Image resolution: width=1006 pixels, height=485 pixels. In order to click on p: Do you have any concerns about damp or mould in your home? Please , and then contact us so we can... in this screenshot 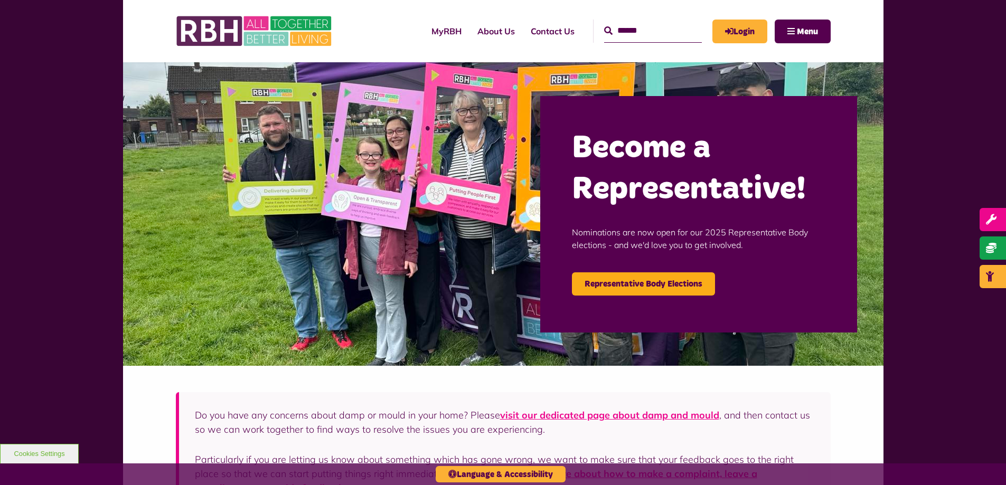, I will do `click(505, 422)`.